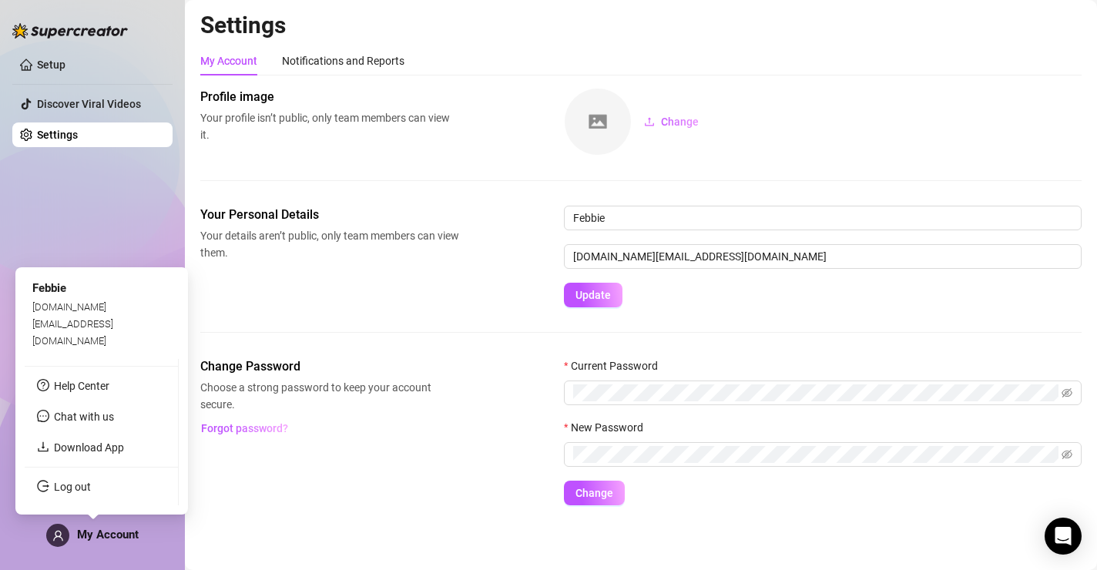 The image size is (1097, 570). I want to click on input: Current Password, so click(816, 393).